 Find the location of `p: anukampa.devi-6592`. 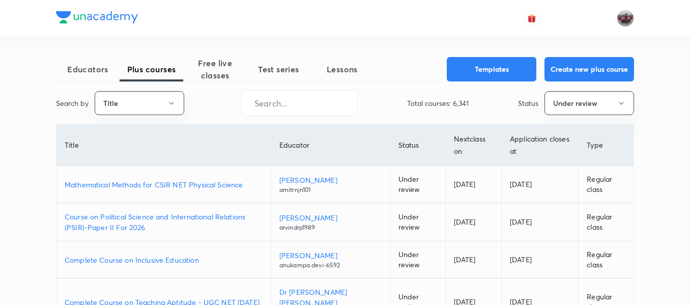

p: anukampa.devi-6592 is located at coordinates (330, 265).